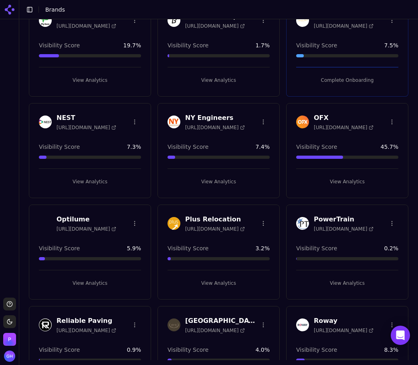 The height and width of the screenshot is (365, 418). Describe the element at coordinates (262, 147) in the screenshot. I see `span: 7.4 %` at that location.